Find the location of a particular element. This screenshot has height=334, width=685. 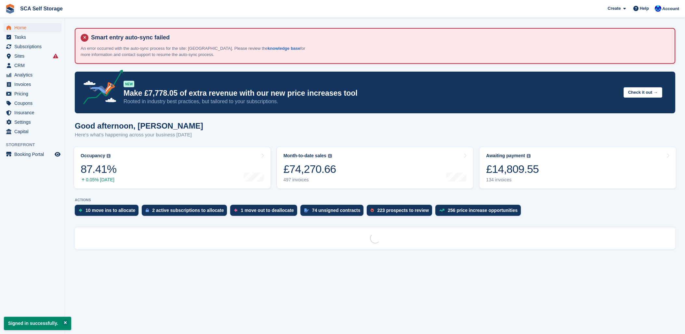

div: 134 invoices is located at coordinates (512, 179).